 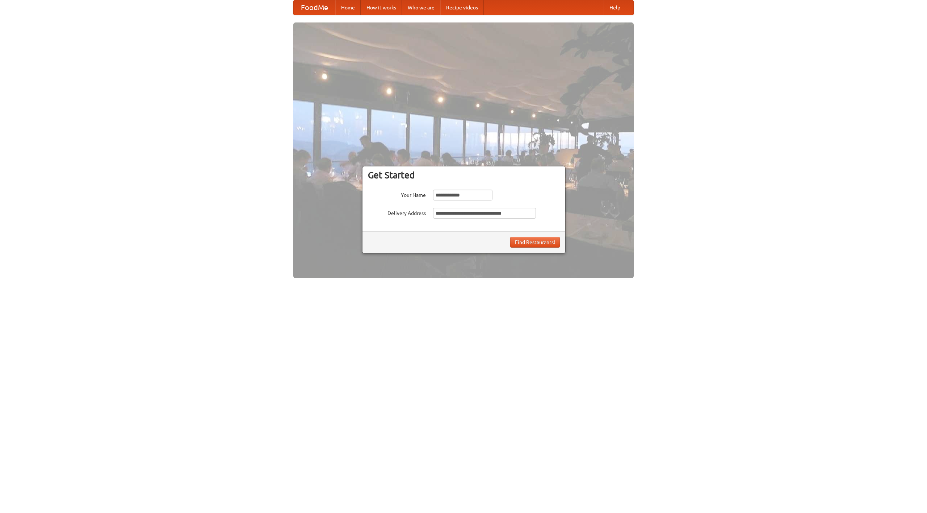 What do you see at coordinates (462, 8) in the screenshot?
I see `a: Recipe videos` at bounding box center [462, 8].